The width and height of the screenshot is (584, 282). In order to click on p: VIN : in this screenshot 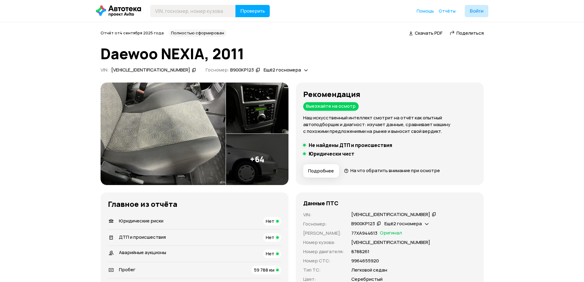, I will do `click(323, 214)`.